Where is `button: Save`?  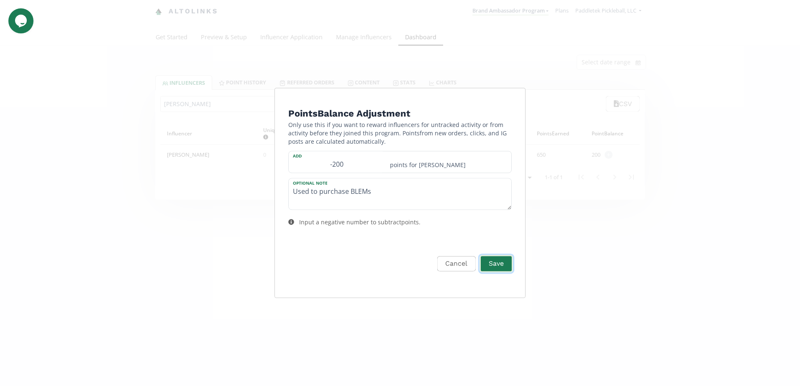
button: Save is located at coordinates (496, 264).